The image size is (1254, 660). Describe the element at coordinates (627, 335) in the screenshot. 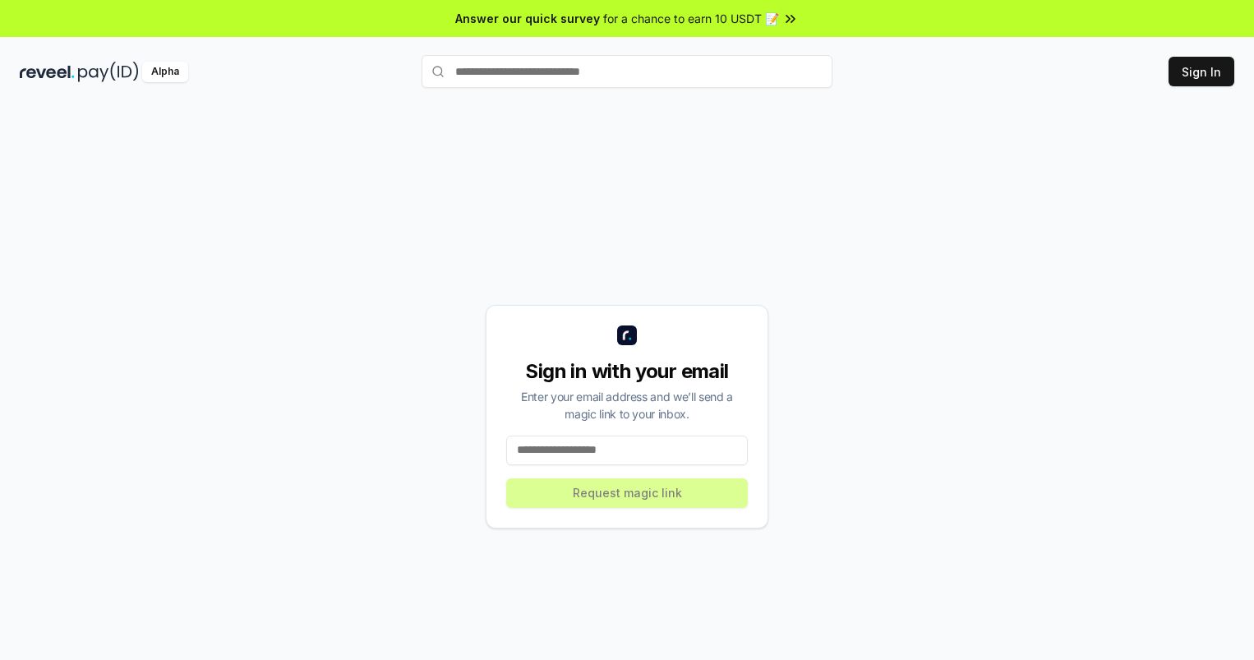

I see `img: logo_small` at that location.